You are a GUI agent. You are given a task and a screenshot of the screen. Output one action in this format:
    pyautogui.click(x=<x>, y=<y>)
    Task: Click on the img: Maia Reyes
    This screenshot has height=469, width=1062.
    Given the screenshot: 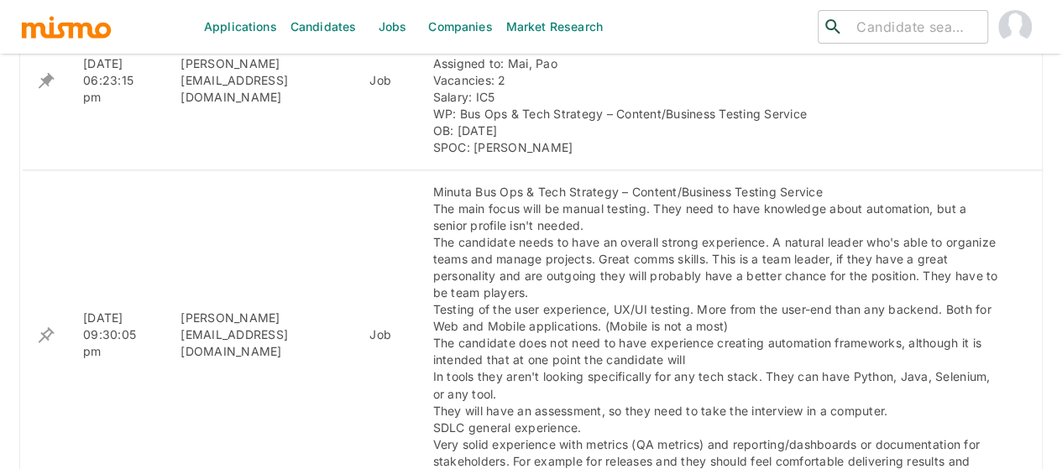 What is the action you would take?
    pyautogui.click(x=1015, y=27)
    